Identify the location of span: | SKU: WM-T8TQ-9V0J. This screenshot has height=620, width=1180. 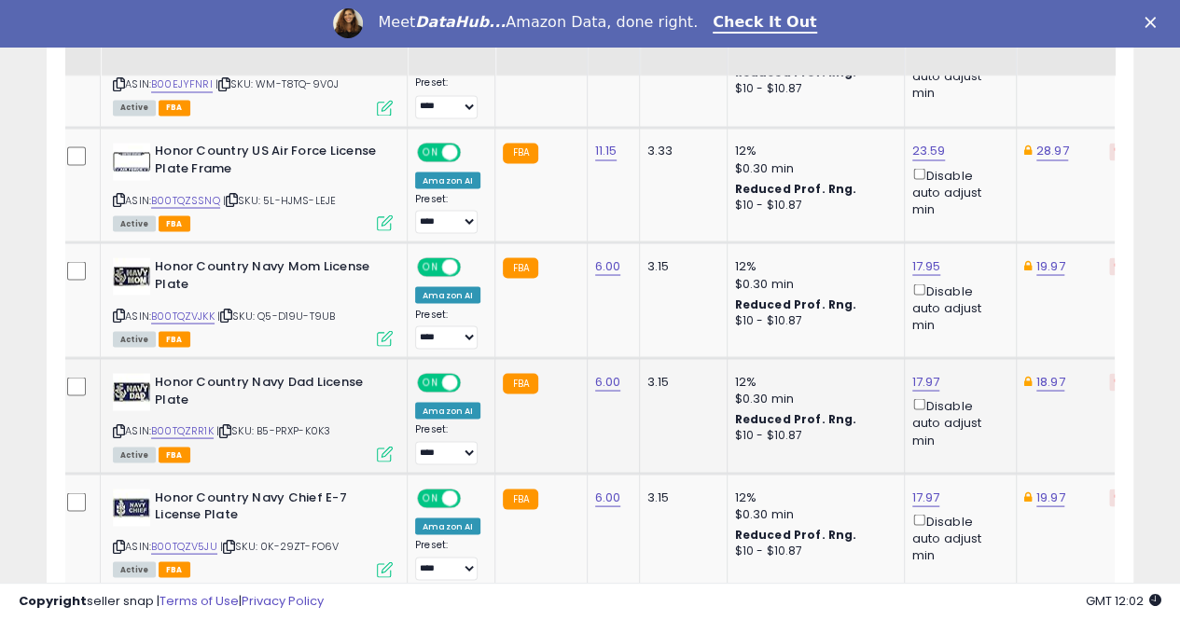
(277, 84).